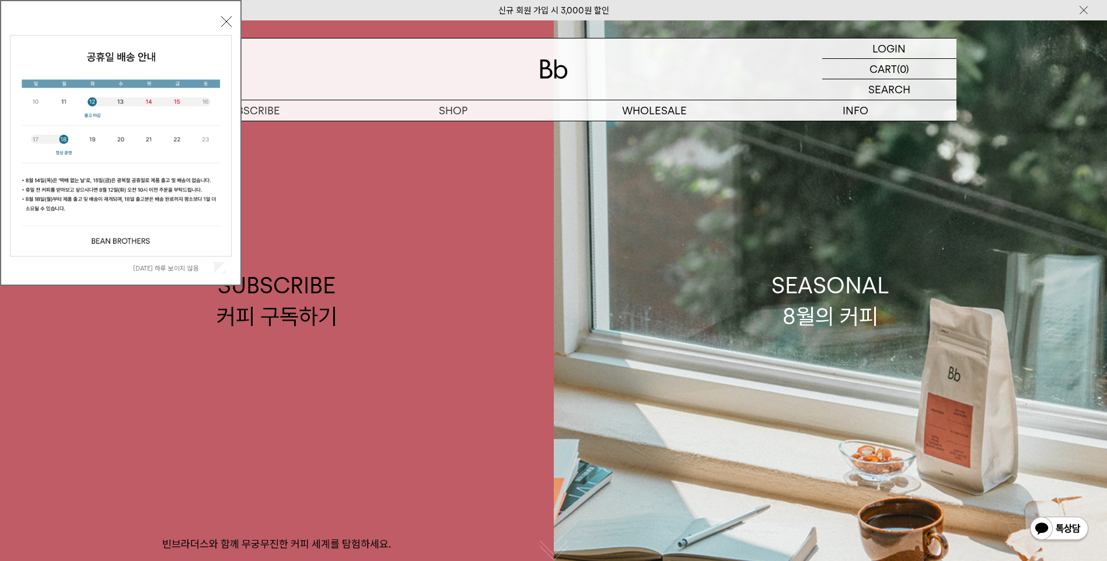 Image resolution: width=1107 pixels, height=561 pixels. Describe the element at coordinates (889, 89) in the screenshot. I see `p: SEARCH` at that location.